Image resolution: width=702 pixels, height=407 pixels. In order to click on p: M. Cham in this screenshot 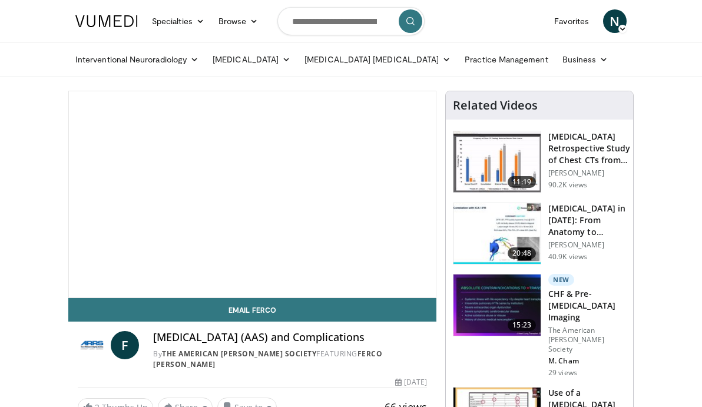, I will do `click(587, 361)`.